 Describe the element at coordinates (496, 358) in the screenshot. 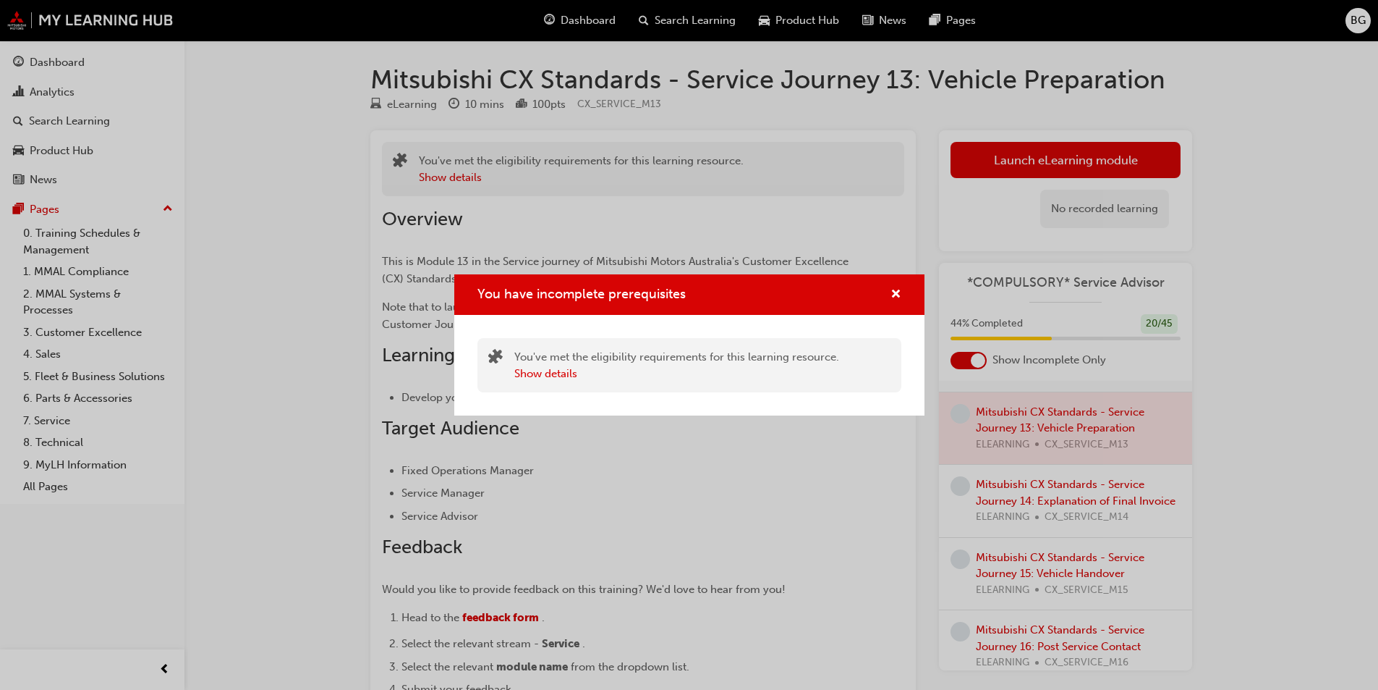

I see `span: puzzle-icon` at that location.